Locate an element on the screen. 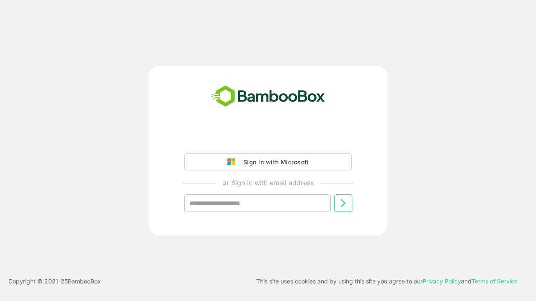 Image resolution: width=536 pixels, height=301 pixels. div: Sign in with Microsoft is located at coordinates (274, 162).